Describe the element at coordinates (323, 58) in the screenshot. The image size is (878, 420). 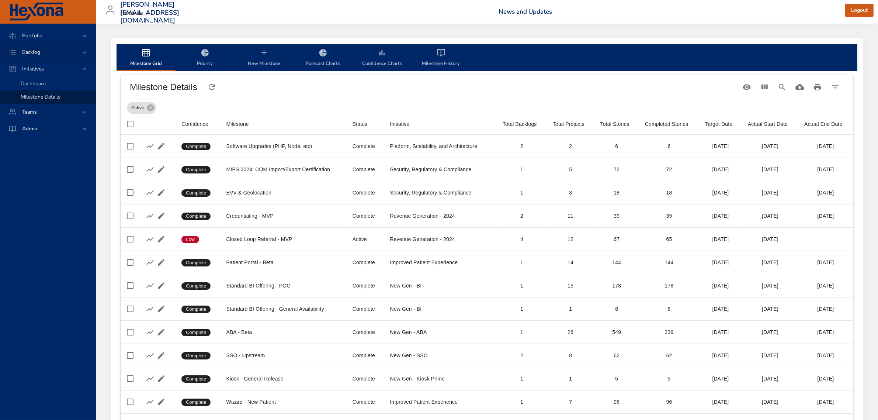
I see `span: Forecast Charts` at that location.